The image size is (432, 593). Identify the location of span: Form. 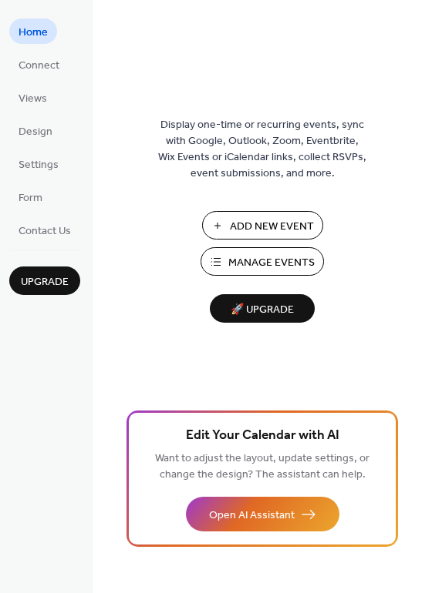
(30, 198).